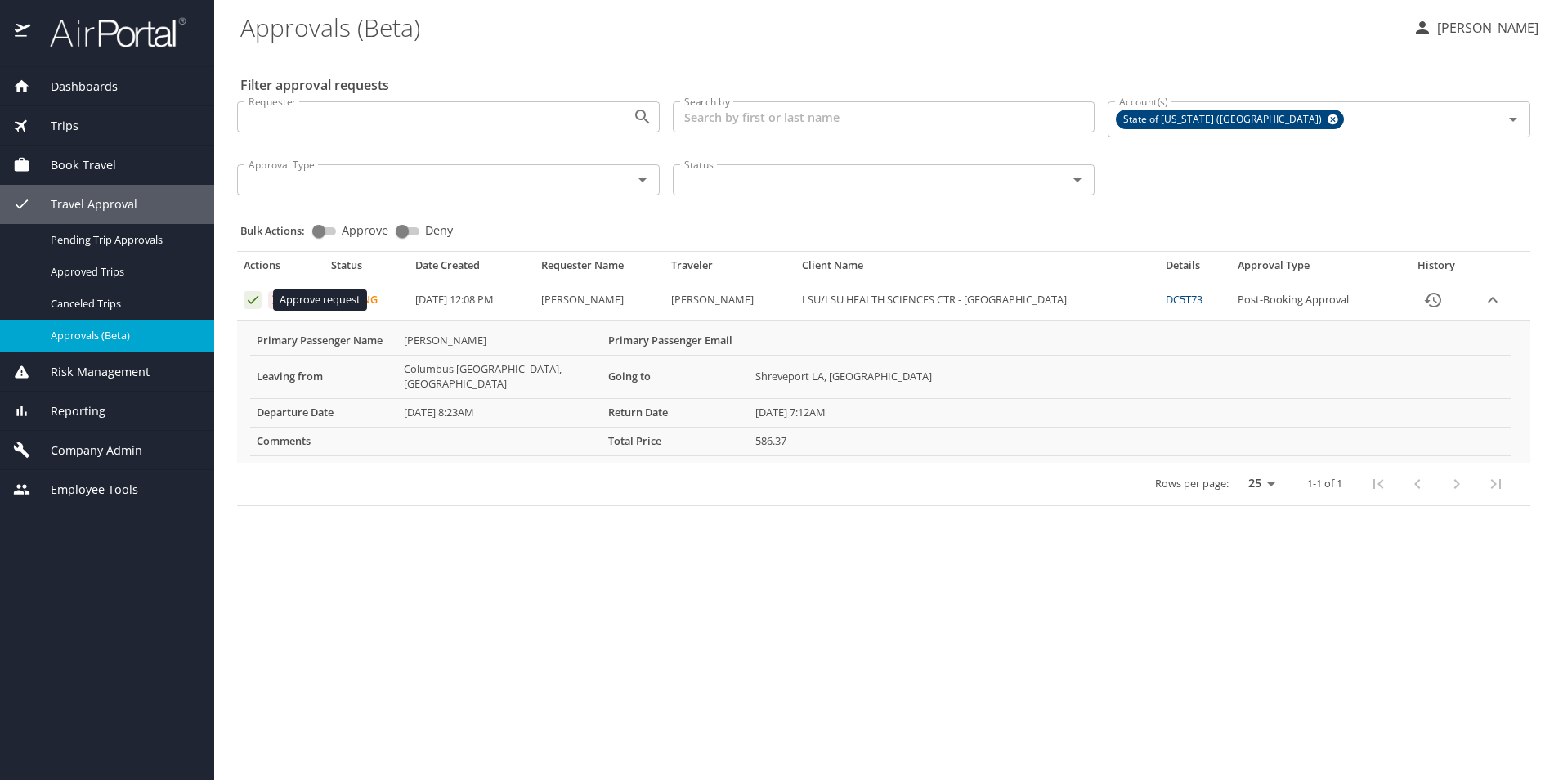  What do you see at coordinates (367, 300) in the screenshot?
I see `td: Pending` at bounding box center [367, 300].